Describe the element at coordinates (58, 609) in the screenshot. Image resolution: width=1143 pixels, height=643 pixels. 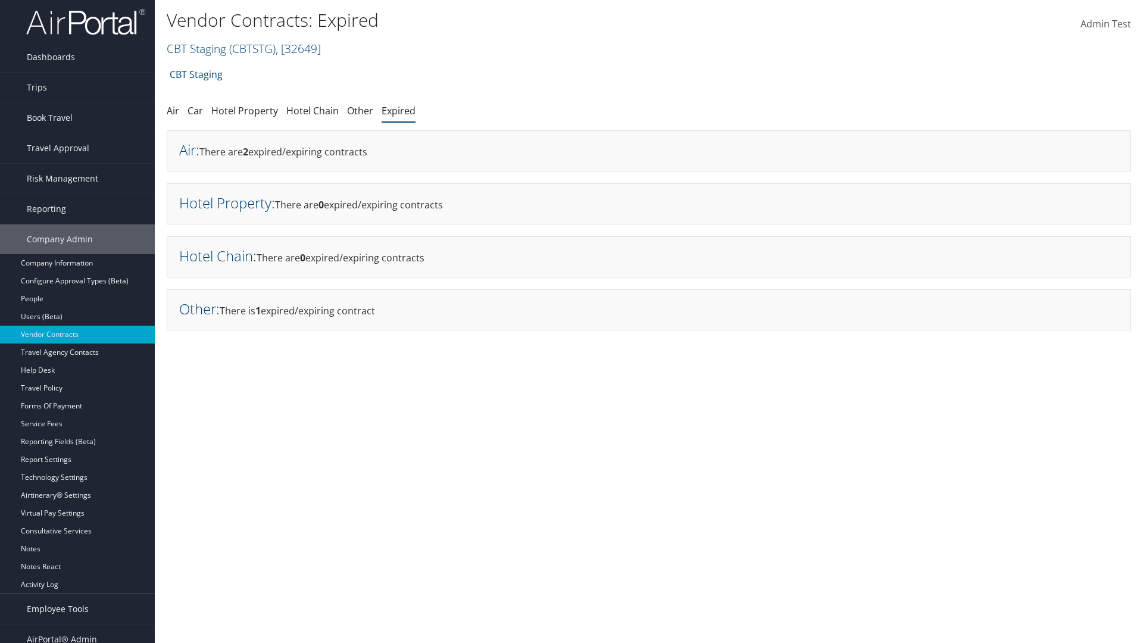
I see `span: Employee Tools` at that location.